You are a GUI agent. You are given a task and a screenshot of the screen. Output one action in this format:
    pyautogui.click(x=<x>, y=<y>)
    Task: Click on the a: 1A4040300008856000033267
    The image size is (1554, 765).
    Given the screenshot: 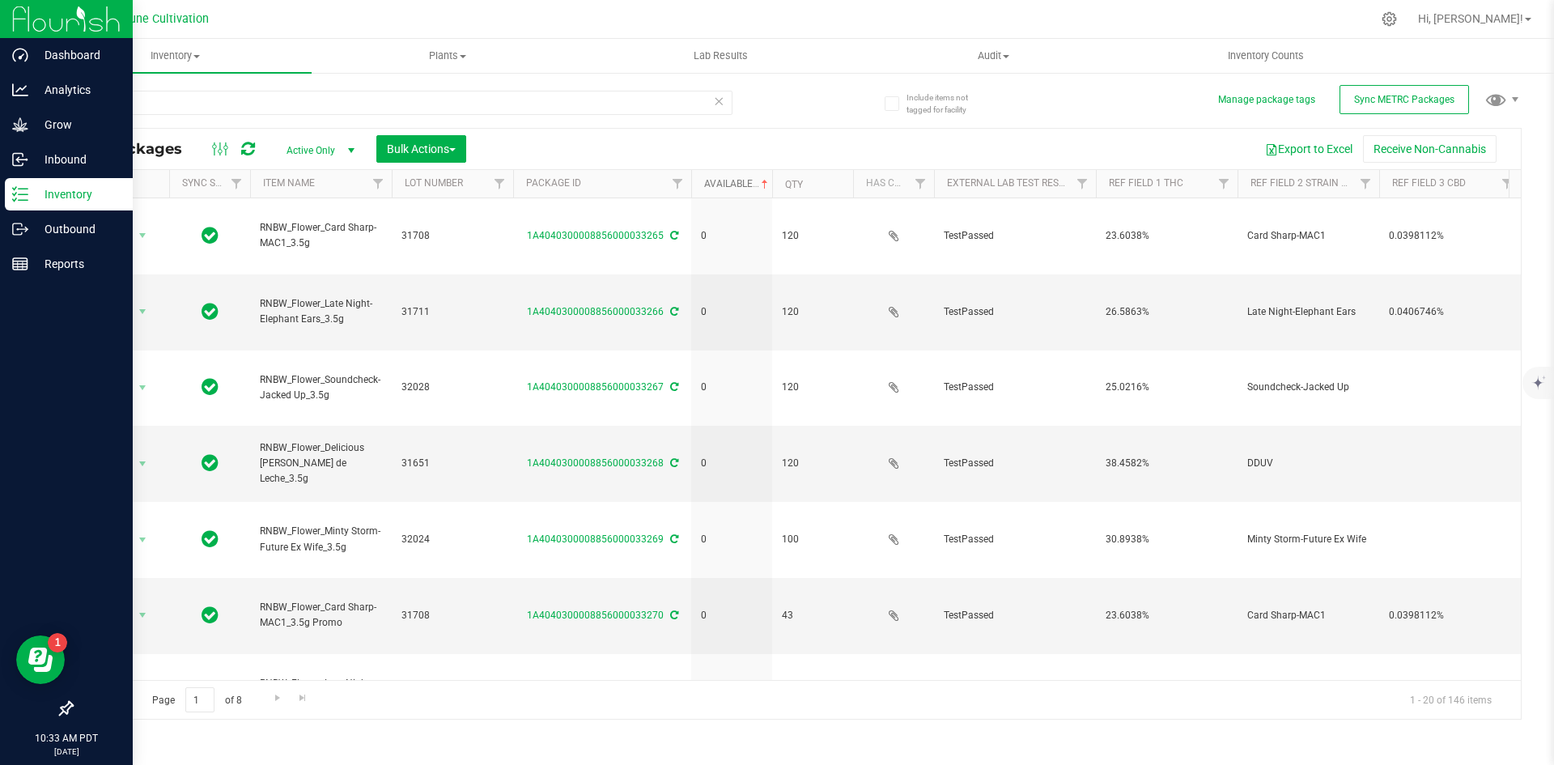 What is the action you would take?
    pyautogui.click(x=595, y=387)
    